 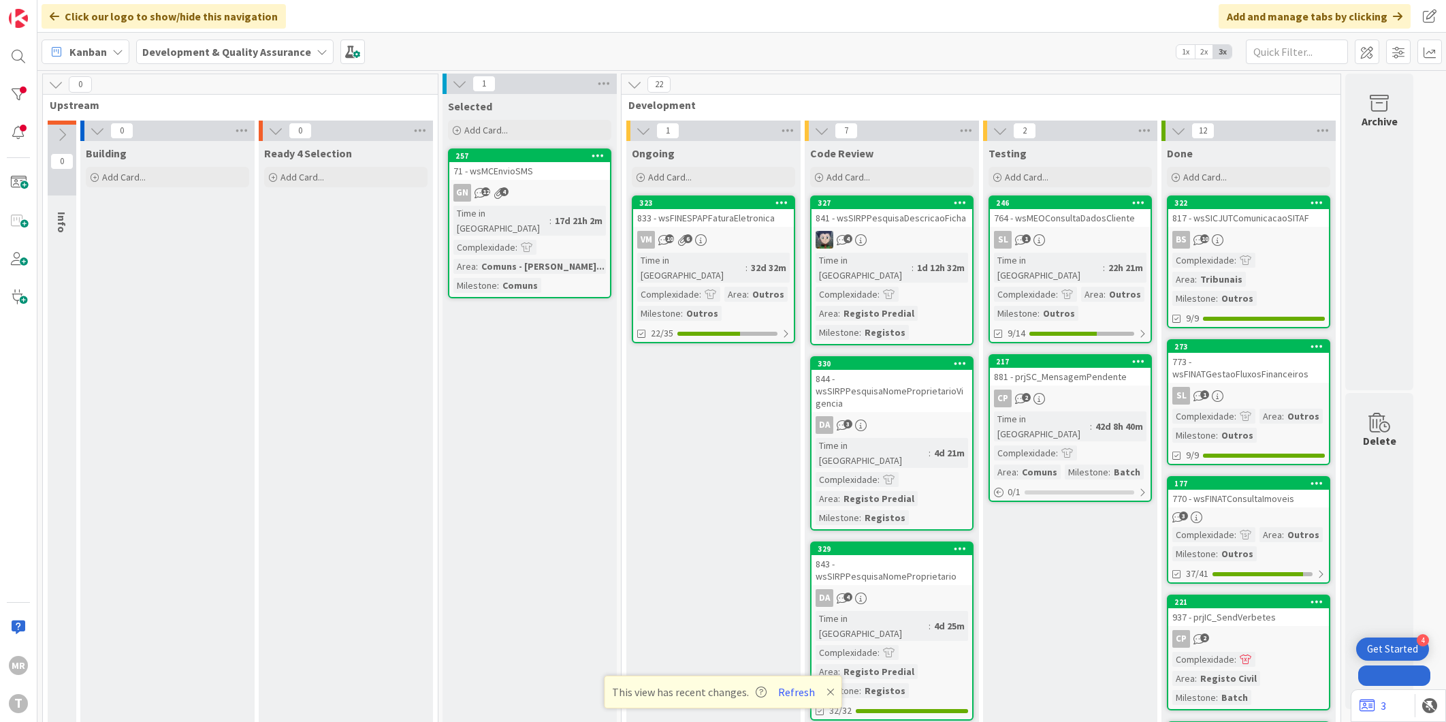 What do you see at coordinates (1379, 121) in the screenshot?
I see `div: Archive` at bounding box center [1379, 121].